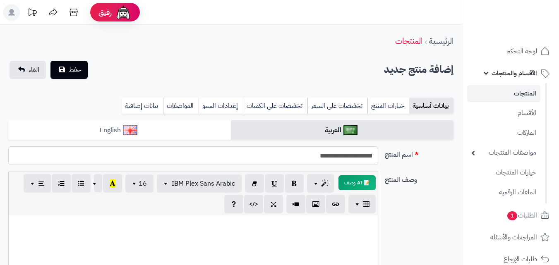  I want to click on span: 16, so click(143, 184).